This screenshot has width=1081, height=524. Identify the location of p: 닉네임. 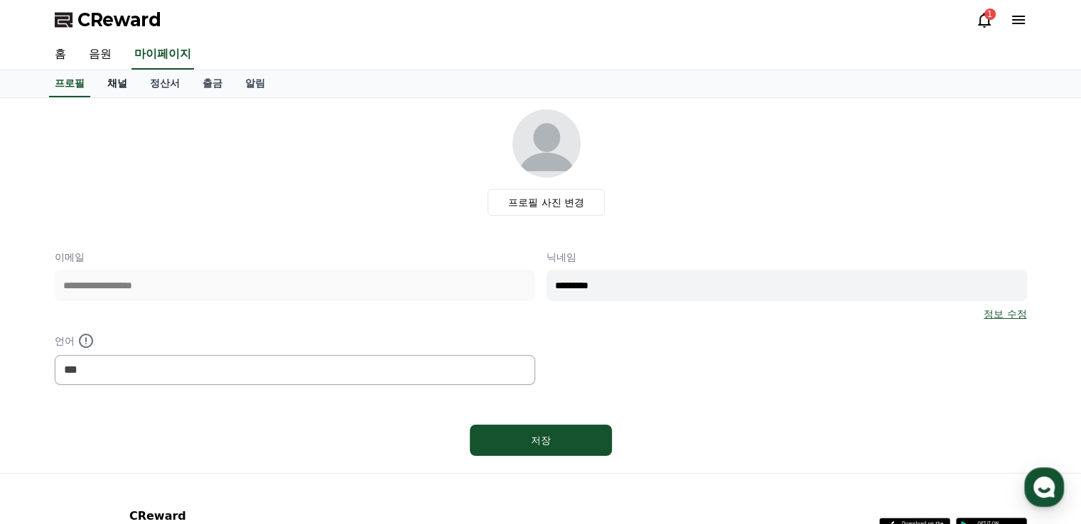
(787, 257).